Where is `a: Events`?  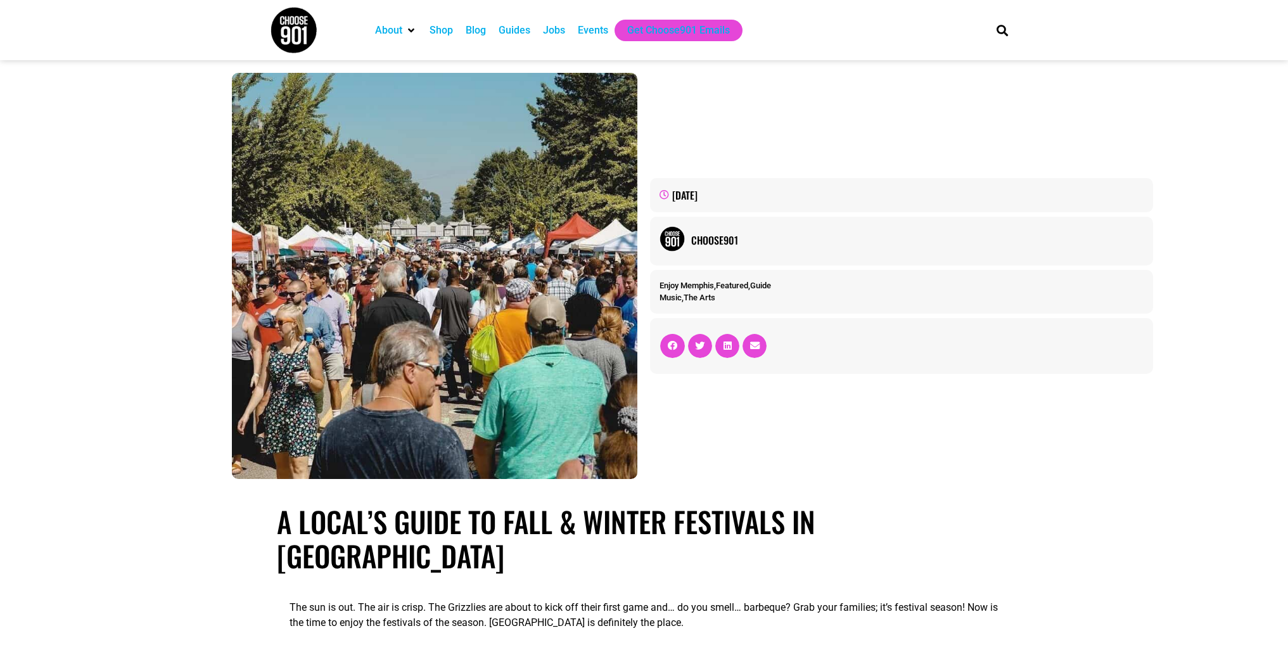 a: Events is located at coordinates (593, 30).